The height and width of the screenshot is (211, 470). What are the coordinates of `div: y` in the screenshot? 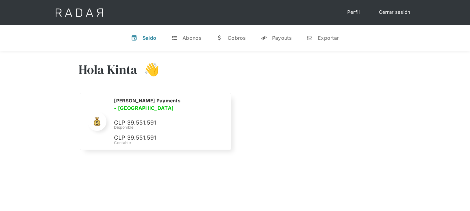 It's located at (264, 38).